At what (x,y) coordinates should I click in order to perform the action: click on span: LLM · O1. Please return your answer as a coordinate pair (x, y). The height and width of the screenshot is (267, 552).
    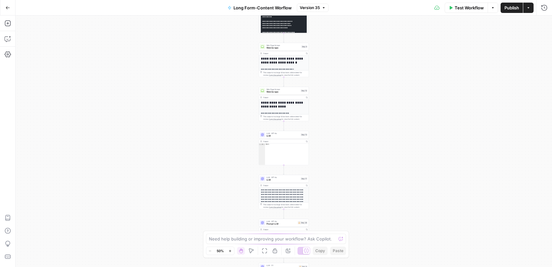
    Looking at the image, I should click on (282, 265).